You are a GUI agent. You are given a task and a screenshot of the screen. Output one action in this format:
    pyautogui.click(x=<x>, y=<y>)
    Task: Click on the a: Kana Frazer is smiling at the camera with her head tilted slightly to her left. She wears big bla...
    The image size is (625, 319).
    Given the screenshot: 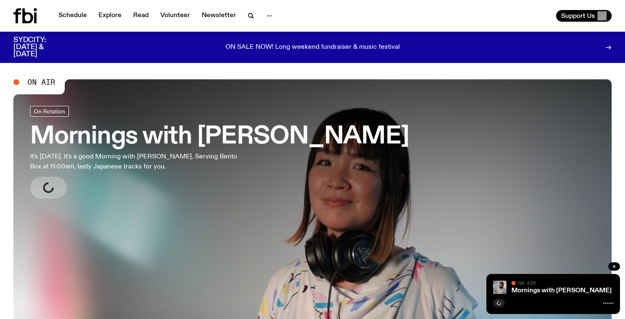 What is the action you would take?
    pyautogui.click(x=499, y=287)
    